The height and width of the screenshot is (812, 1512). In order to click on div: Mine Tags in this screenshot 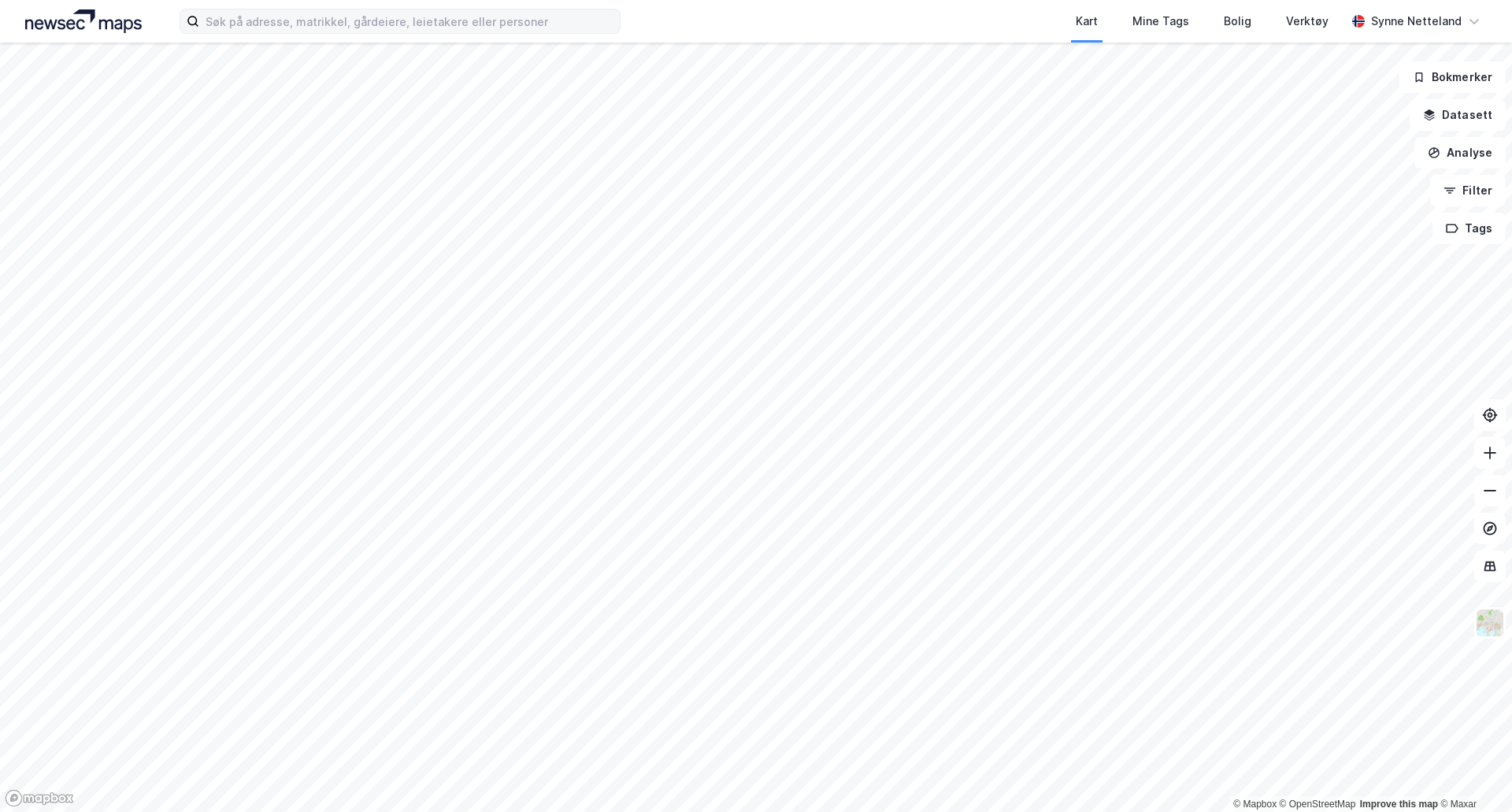, I will do `click(1161, 22)`.